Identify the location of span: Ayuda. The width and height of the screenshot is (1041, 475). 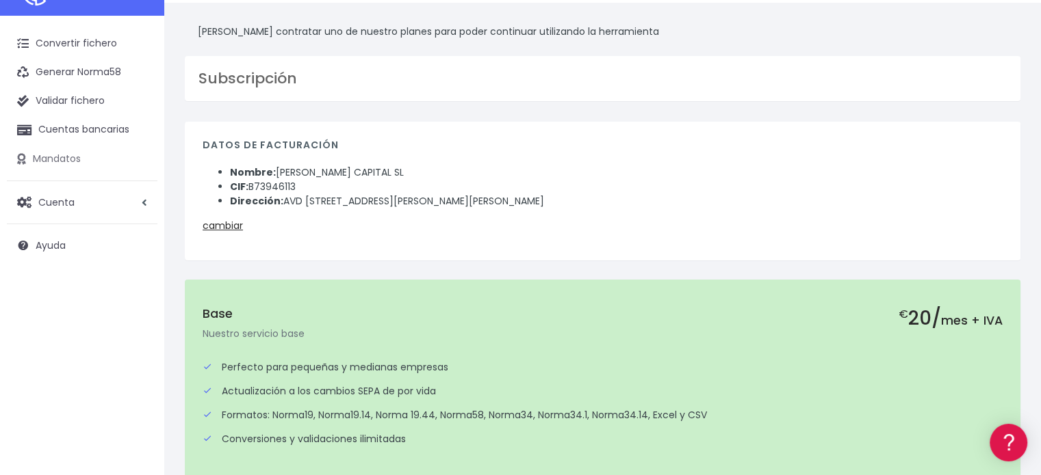
(51, 246).